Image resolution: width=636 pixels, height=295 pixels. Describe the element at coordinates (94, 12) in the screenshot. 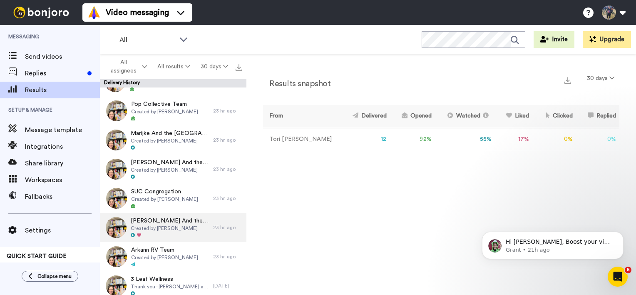

I see `img: vm-color.svg` at that location.